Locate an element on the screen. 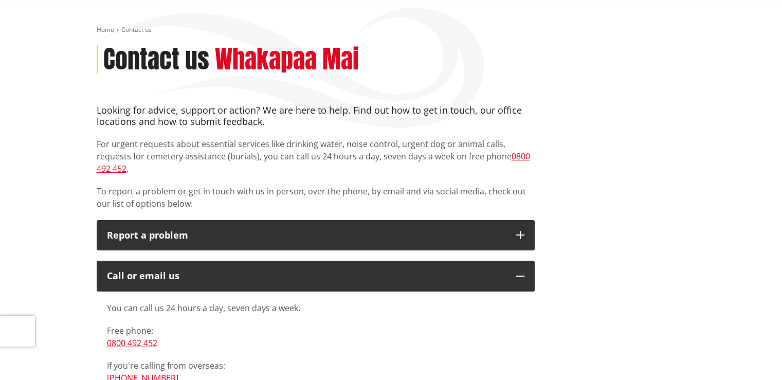 The height and width of the screenshot is (380, 782). span: Contact us is located at coordinates (136, 29).